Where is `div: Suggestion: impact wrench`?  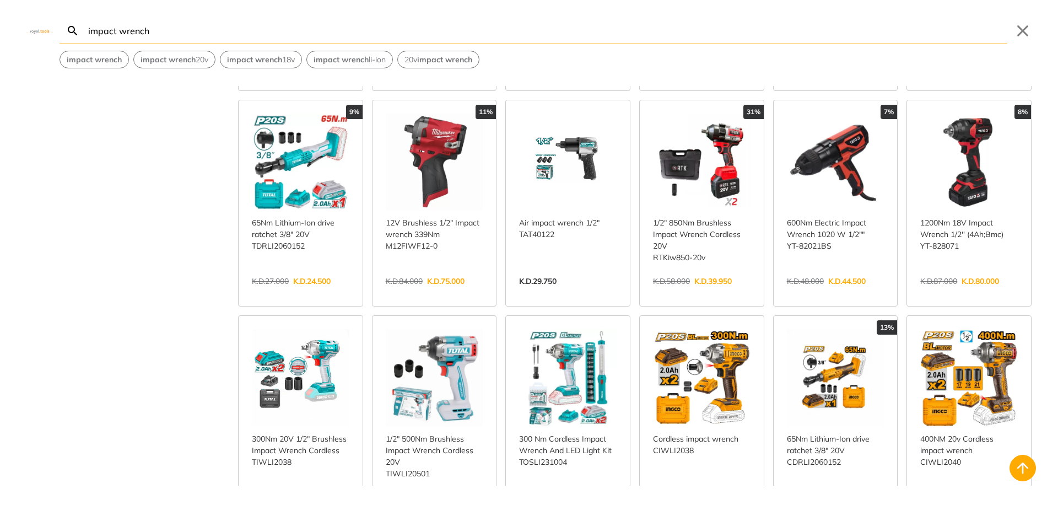 div: Suggestion: impact wrench is located at coordinates (94, 60).